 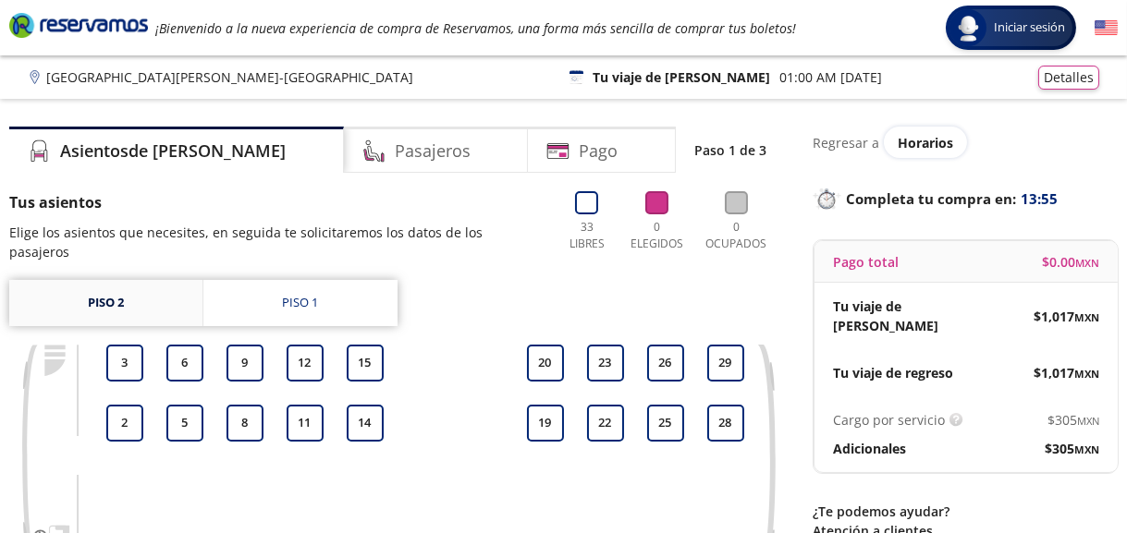 What do you see at coordinates (545, 363) in the screenshot?
I see `button: 20` at bounding box center [545, 363].